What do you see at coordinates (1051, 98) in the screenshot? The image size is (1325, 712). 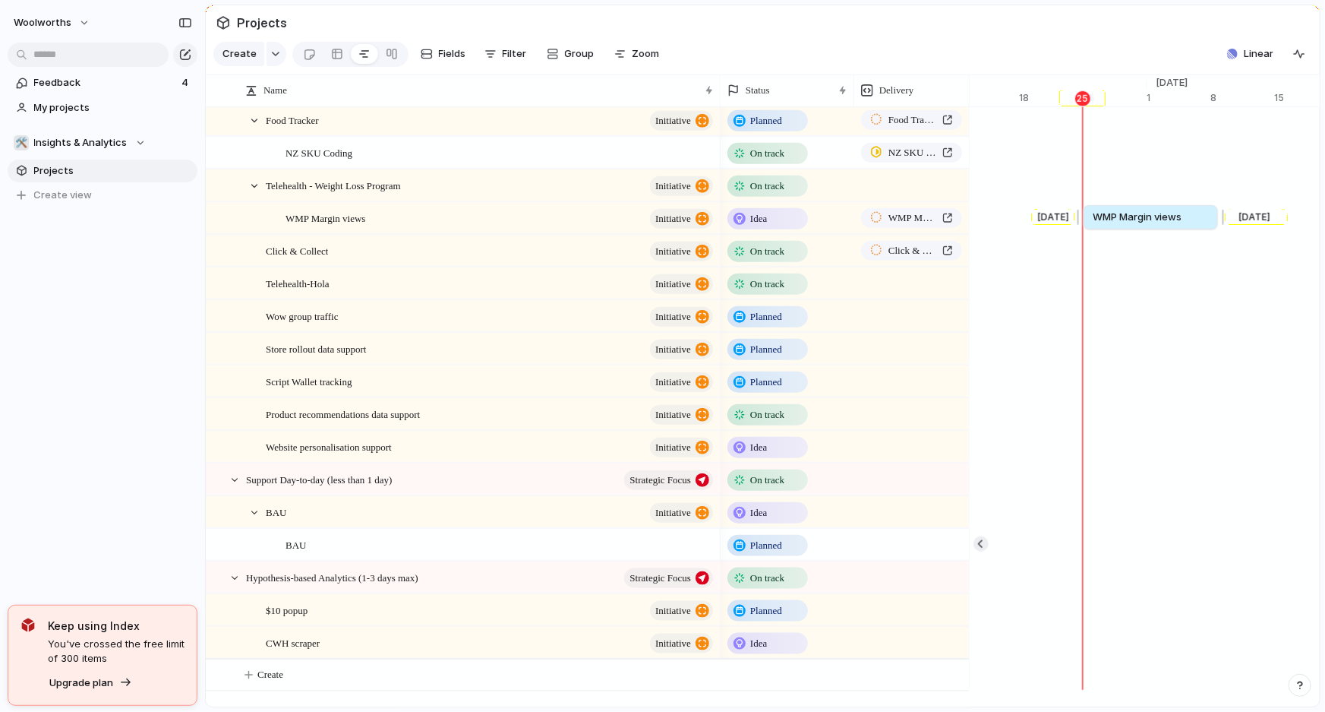 I see `div: 18` at bounding box center [1051, 98].